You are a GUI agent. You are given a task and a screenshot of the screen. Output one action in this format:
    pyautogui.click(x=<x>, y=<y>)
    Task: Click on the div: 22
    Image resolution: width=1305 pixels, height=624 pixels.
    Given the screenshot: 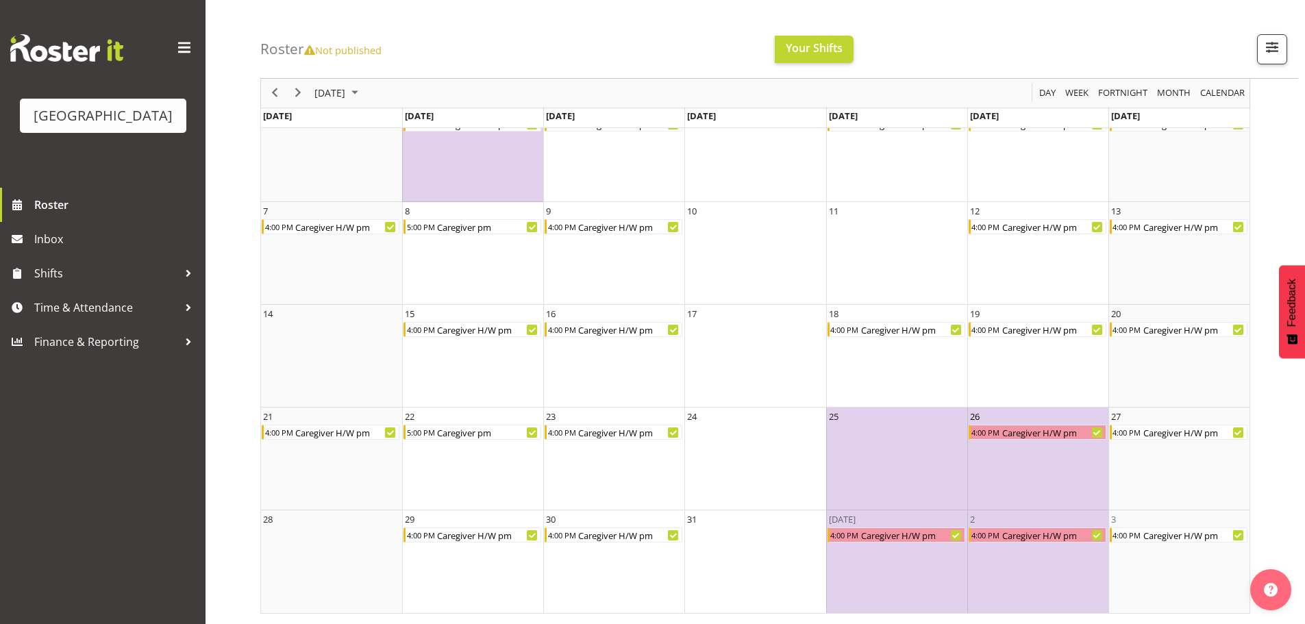 What is the action you would take?
    pyautogui.click(x=410, y=417)
    